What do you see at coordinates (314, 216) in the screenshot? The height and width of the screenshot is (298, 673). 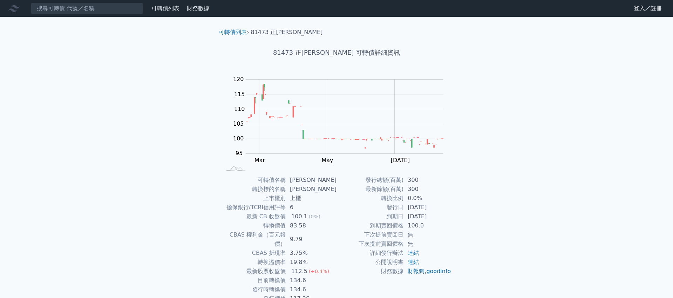 I see `span: (0%)` at bounding box center [314, 216].